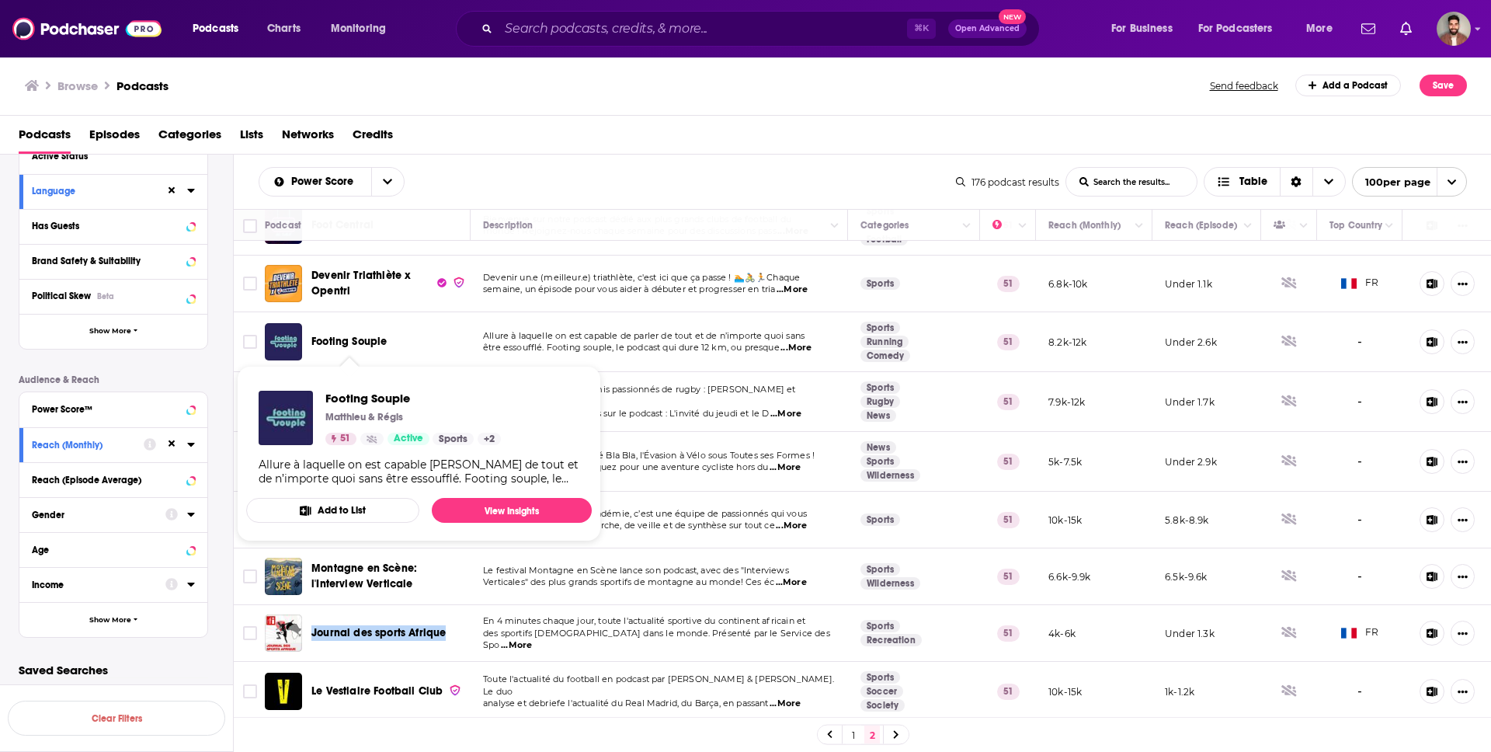  Describe the element at coordinates (854, 735) in the screenshot. I see `a: 1` at that location.